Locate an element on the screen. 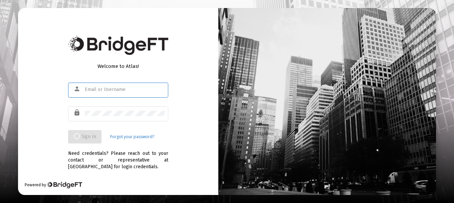 This screenshot has height=203, width=454. mat-icon: person is located at coordinates (77, 89).